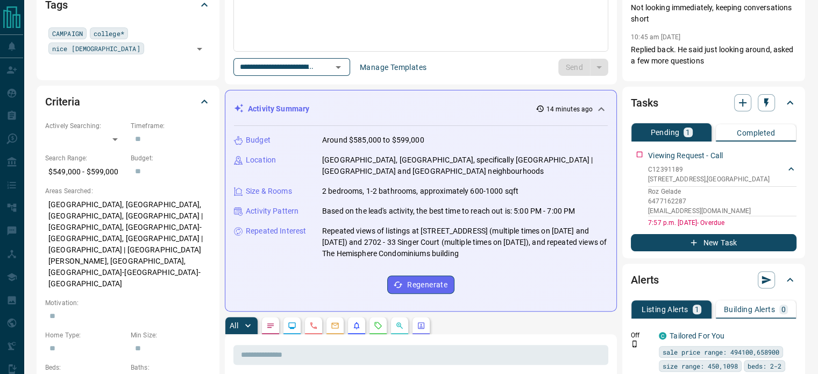 This screenshot has height=374, width=818. I want to click on p: Search Range:, so click(85, 158).